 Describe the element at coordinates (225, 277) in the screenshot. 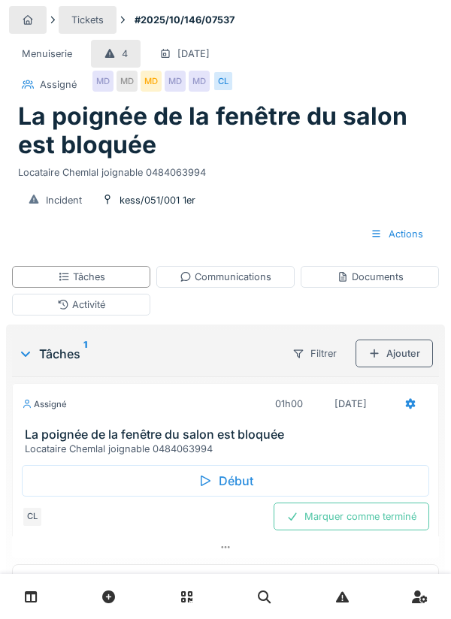

I see `div: Communications` at that location.